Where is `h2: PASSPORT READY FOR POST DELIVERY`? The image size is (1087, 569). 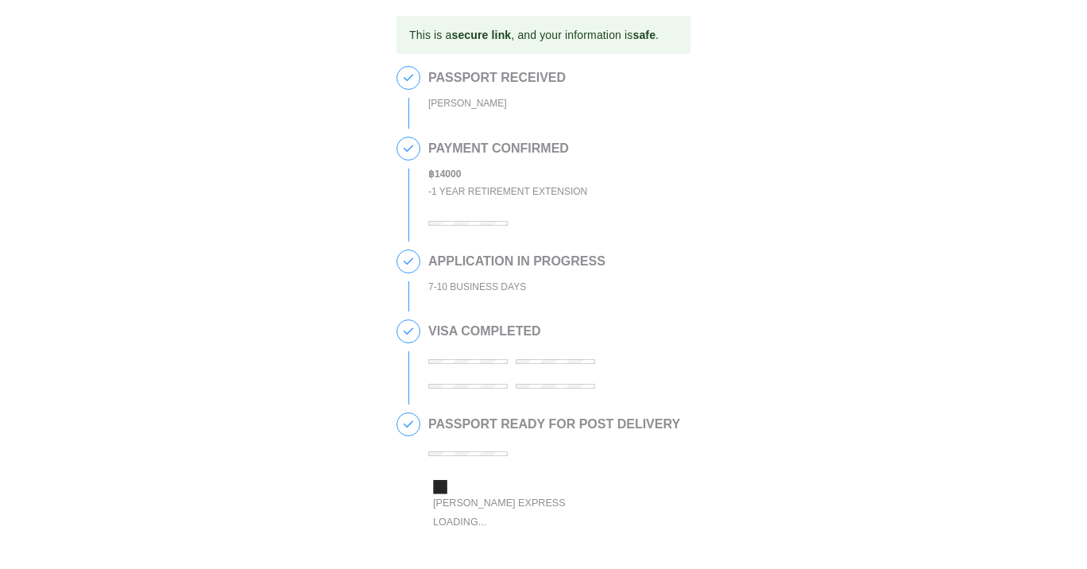 h2: PASSPORT READY FOR POST DELIVERY is located at coordinates (554, 424).